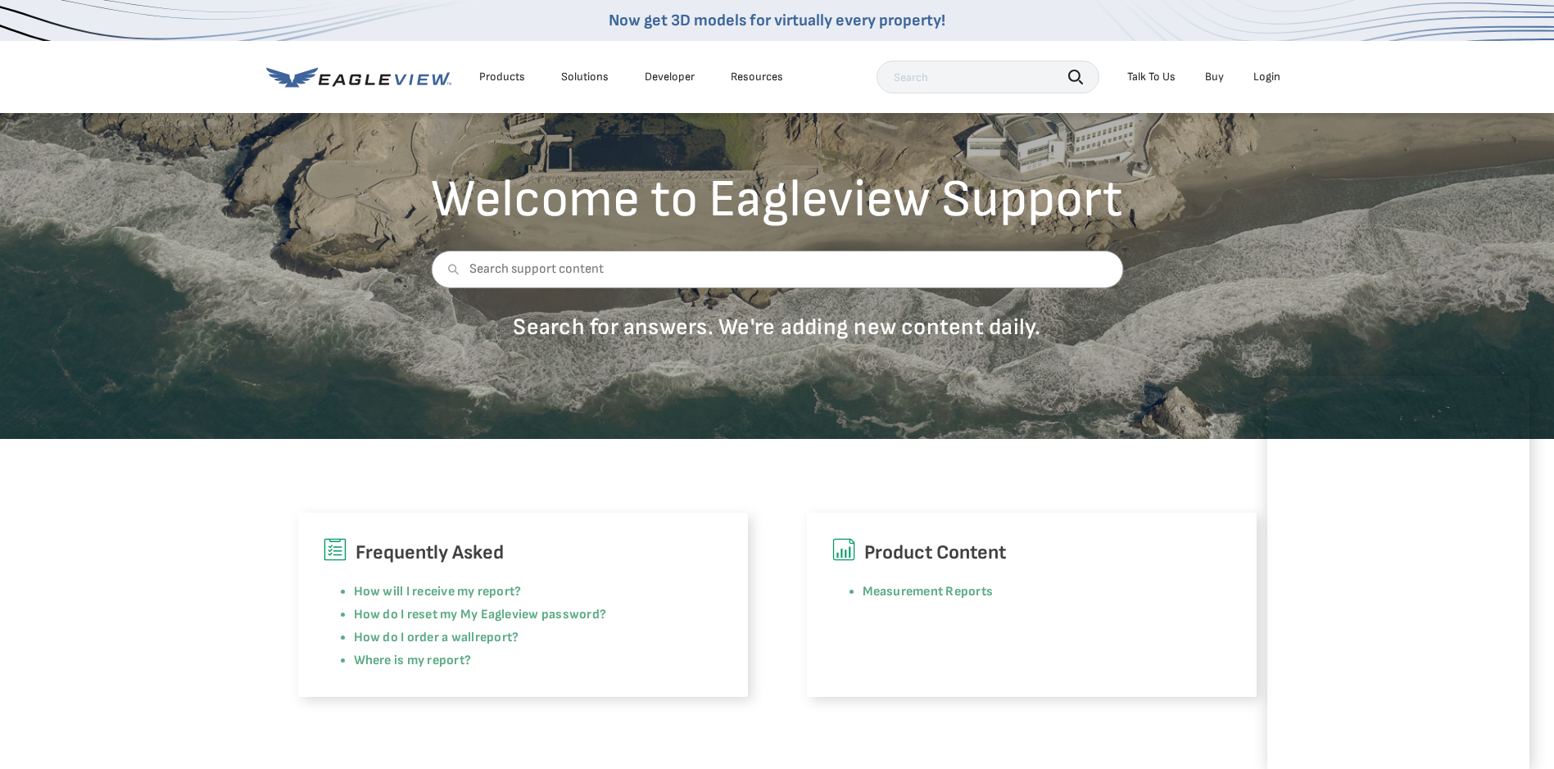 The width and height of the screenshot is (1554, 769). What do you see at coordinates (415, 637) in the screenshot?
I see `a: How do I order a wall` at bounding box center [415, 637].